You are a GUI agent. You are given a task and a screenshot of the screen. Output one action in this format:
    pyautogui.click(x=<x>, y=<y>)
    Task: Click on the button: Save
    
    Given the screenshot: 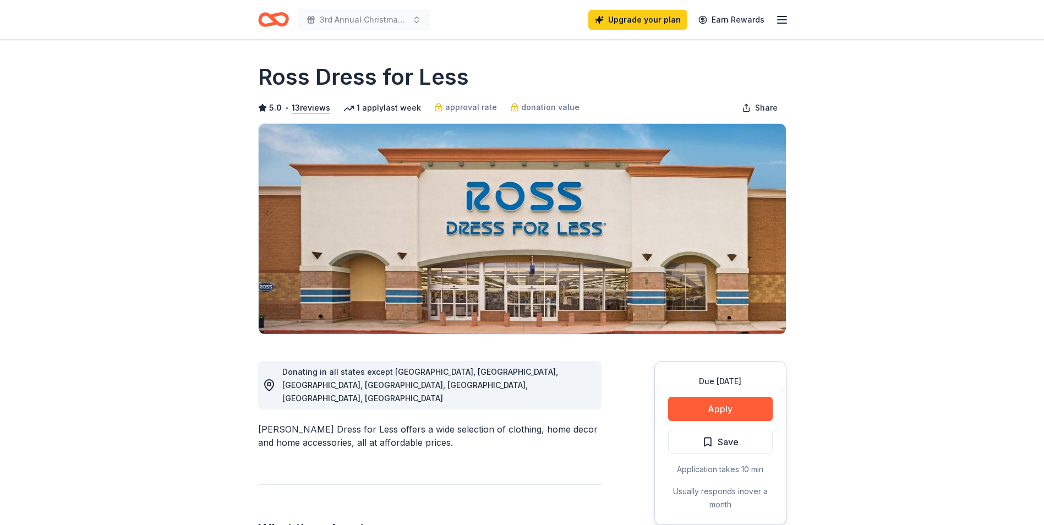 What is the action you would take?
    pyautogui.click(x=720, y=442)
    